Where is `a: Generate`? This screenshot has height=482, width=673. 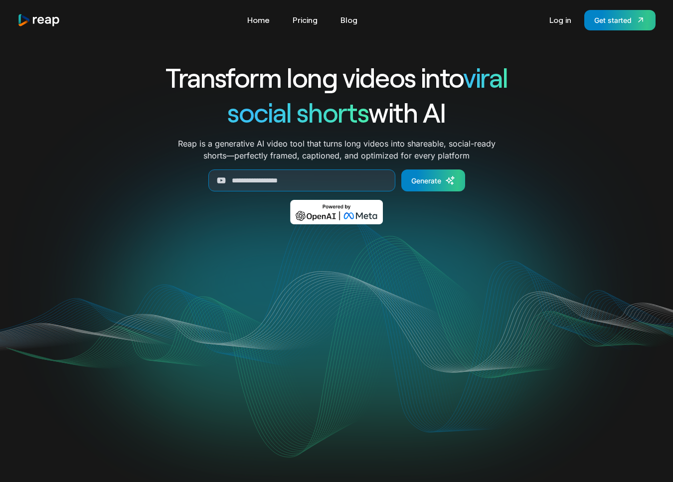
a: Generate is located at coordinates (433, 180).